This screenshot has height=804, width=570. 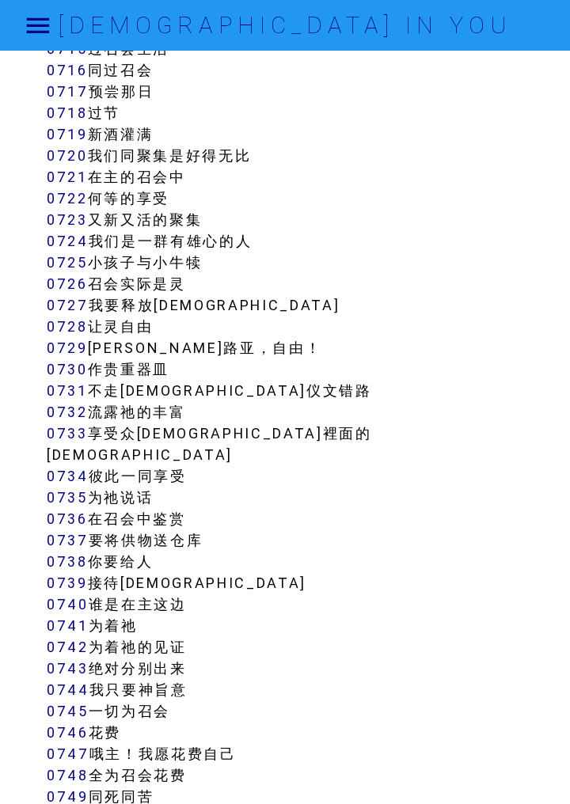 I want to click on a: 0721, so click(x=67, y=177).